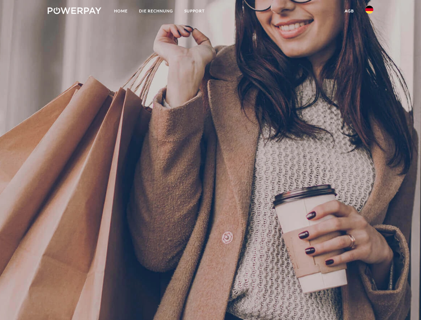  Describe the element at coordinates (121, 11) in the screenshot. I see `a: Home` at that location.